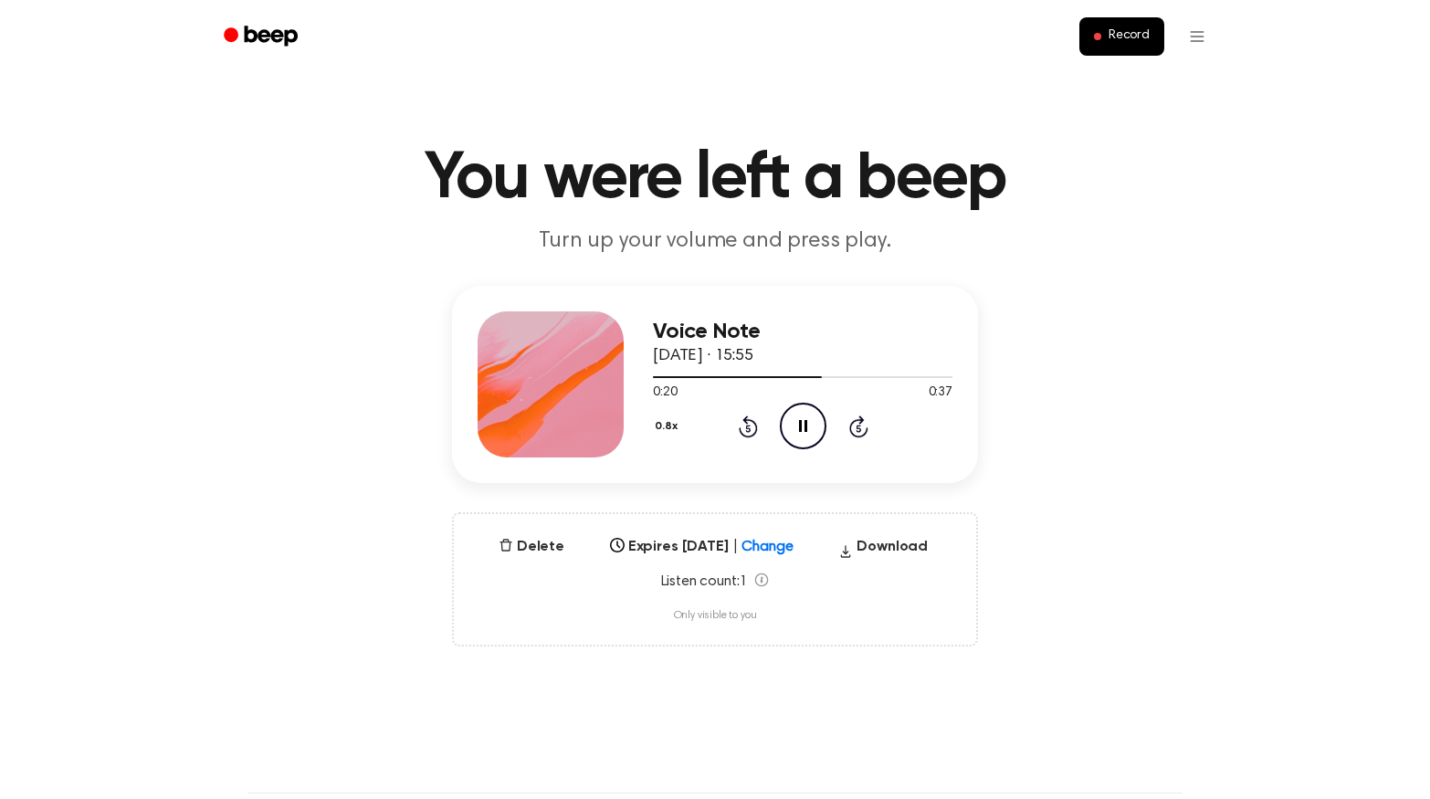  What do you see at coordinates (762, 580) in the screenshot?
I see `span: Listen count reflects other listeners' listens (at most one play per listener per hour). Replays ...` at bounding box center [762, 580].